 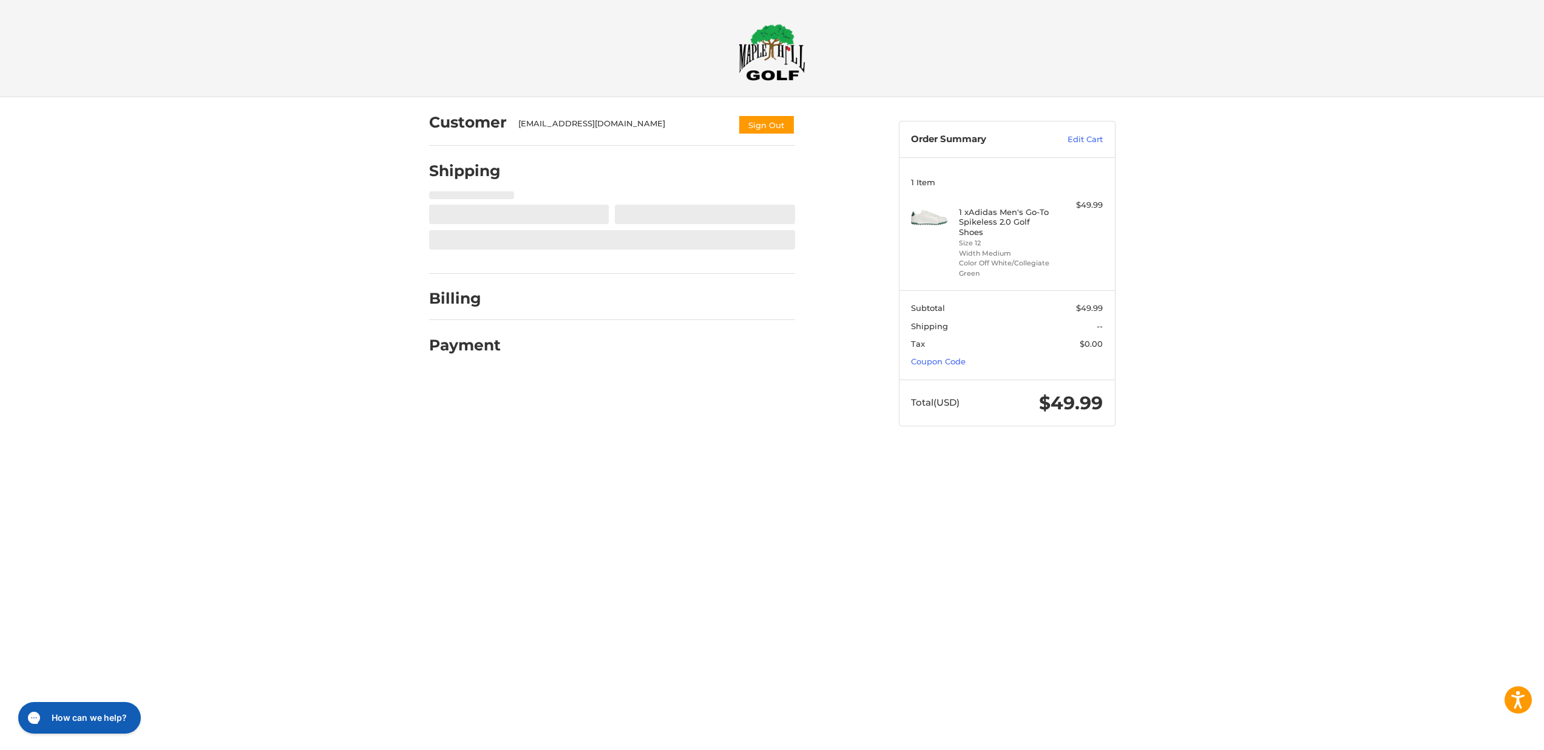 I want to click on span: Total (USD), so click(x=935, y=402).